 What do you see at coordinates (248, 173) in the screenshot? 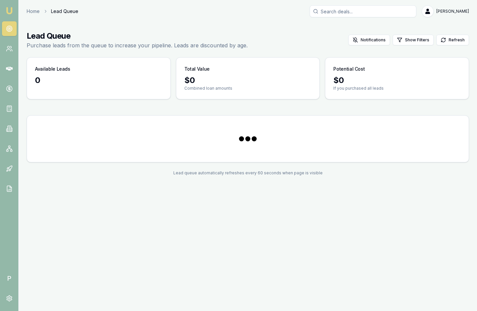
I see `div: Lead queue automatically refreshes every 60 seconds when page is visible` at bounding box center [248, 173].